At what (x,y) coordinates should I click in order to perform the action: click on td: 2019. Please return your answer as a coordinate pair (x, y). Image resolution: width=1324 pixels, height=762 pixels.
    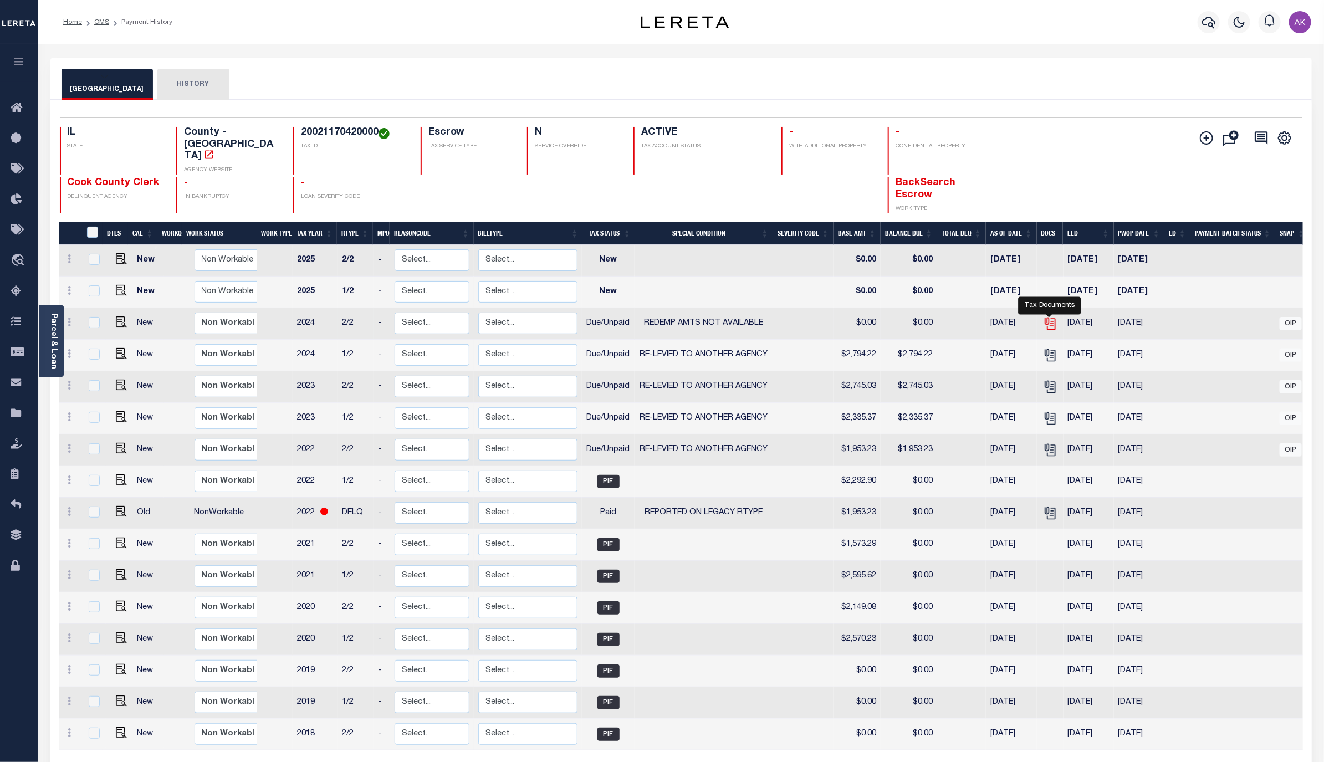
    Looking at the image, I should click on (315, 703).